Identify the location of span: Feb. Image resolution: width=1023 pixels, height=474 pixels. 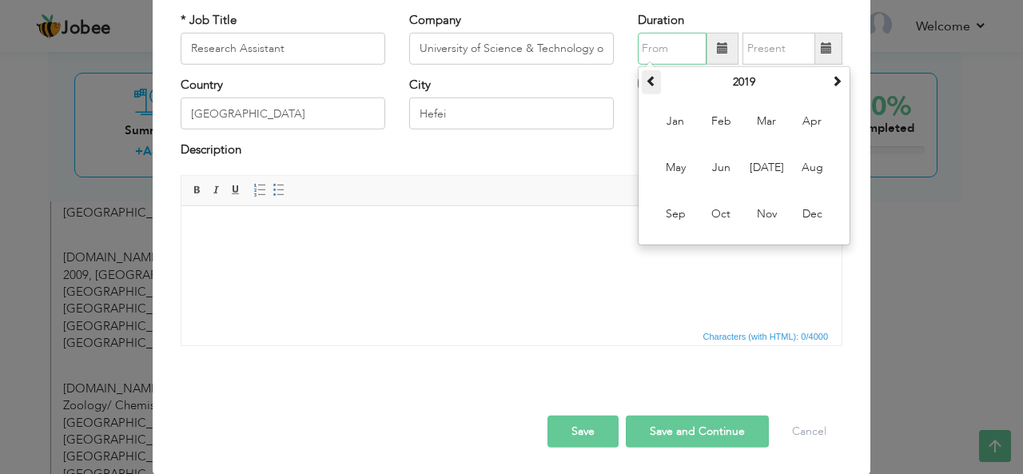
(721, 122).